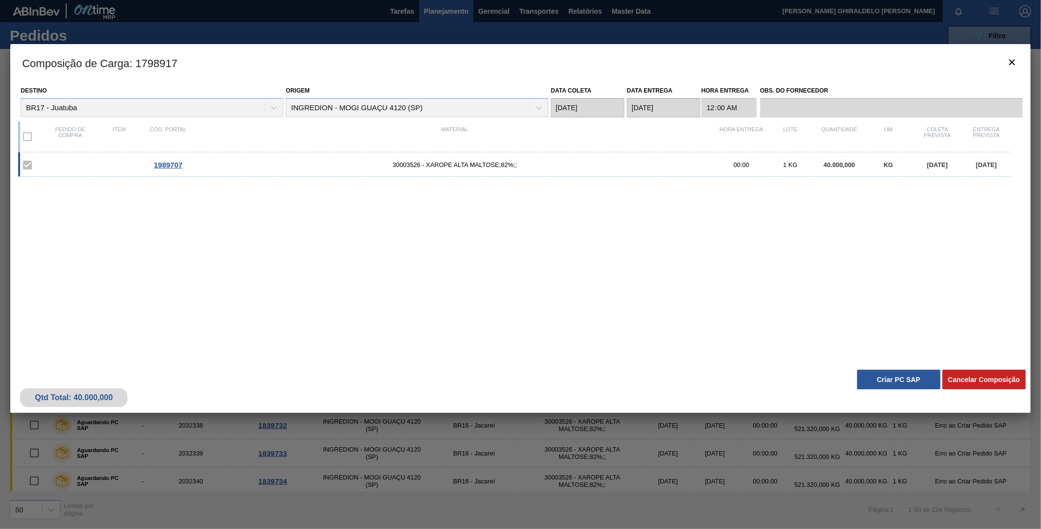 The height and width of the screenshot is (529, 1041). What do you see at coordinates (168, 137) in the screenshot?
I see `div: Cód. Portal` at bounding box center [168, 137].